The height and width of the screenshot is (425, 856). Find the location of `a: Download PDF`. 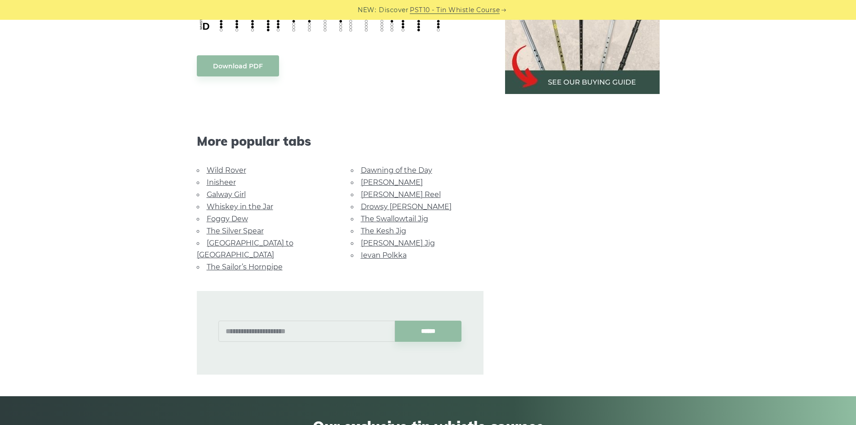

a: Download PDF is located at coordinates (238, 66).